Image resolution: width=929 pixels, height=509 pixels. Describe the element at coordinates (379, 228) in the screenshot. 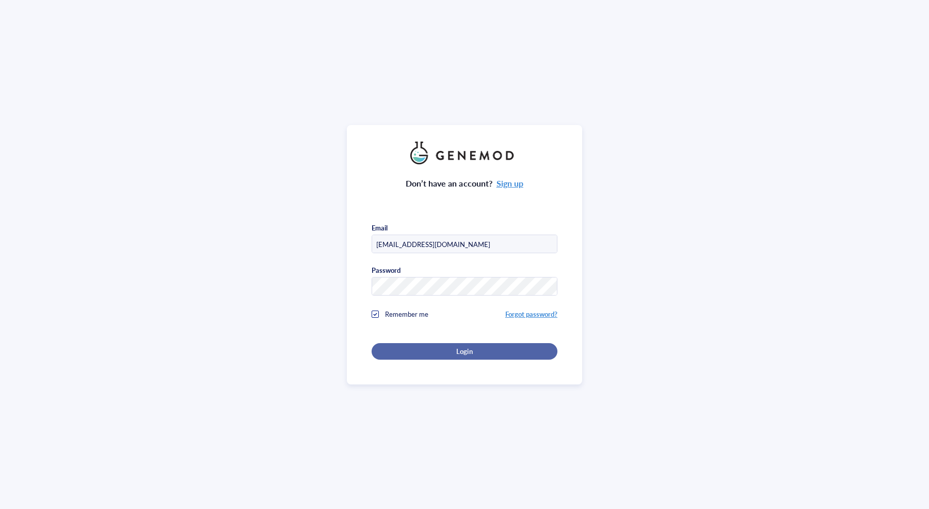

I see `div: Email` at that location.